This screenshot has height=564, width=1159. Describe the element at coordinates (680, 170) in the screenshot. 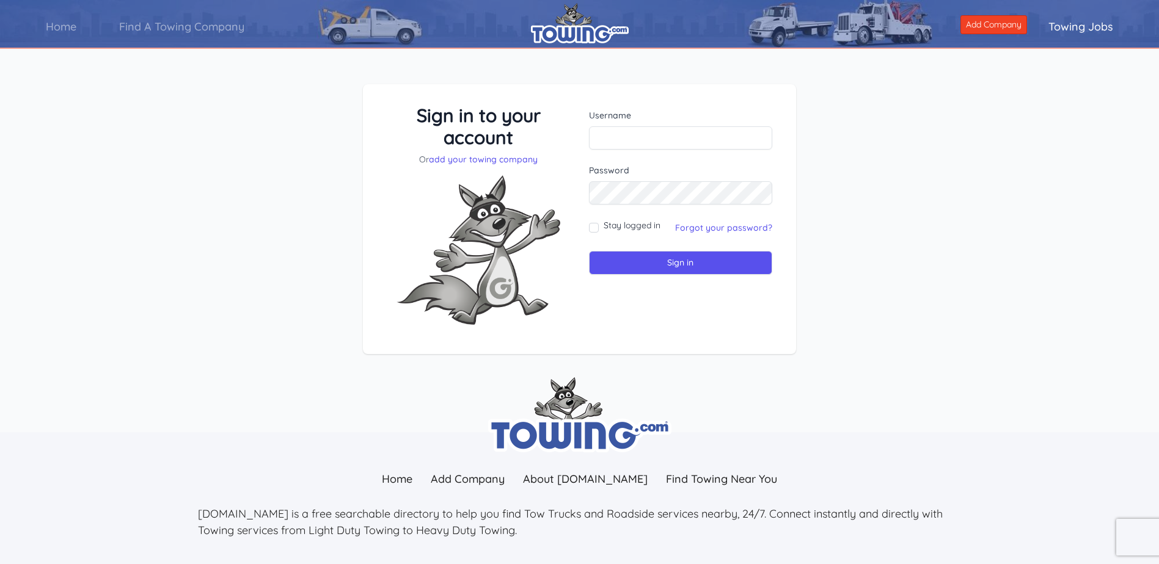

I see `label: Password` at that location.